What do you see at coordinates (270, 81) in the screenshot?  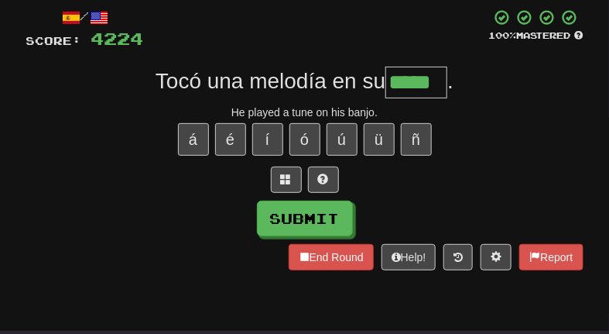 I see `span: Tocó una melodía en su` at bounding box center [270, 81].